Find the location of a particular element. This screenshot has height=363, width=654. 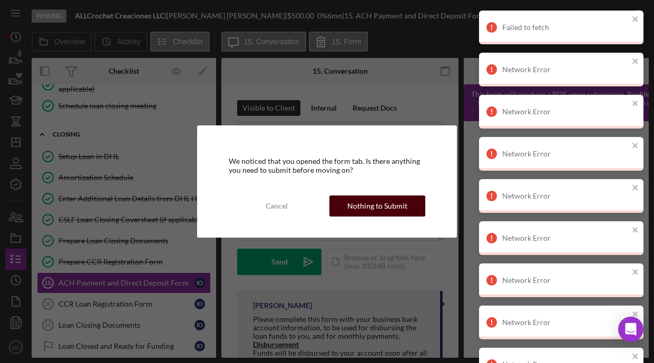

div: Open Intercom Messenger is located at coordinates (631, 329).